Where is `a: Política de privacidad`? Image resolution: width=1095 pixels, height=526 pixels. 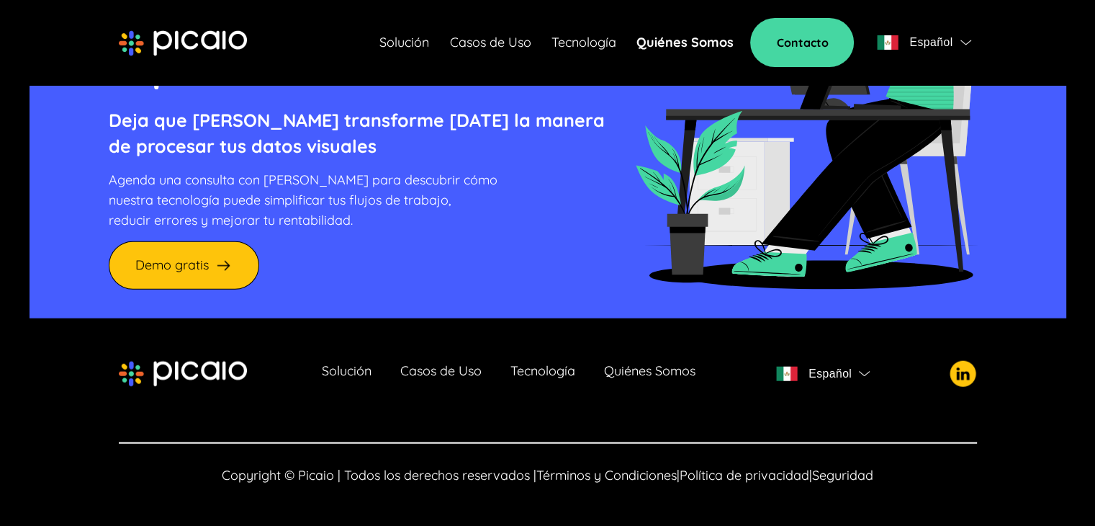
a: Política de privacidad is located at coordinates (744, 474).